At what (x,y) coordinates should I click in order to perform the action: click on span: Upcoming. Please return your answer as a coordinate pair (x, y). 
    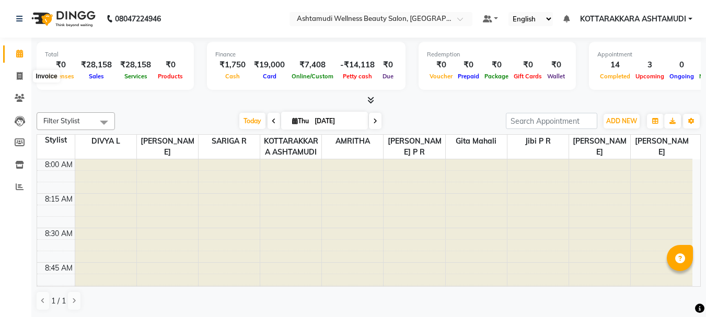
    Looking at the image, I should click on (650, 76).